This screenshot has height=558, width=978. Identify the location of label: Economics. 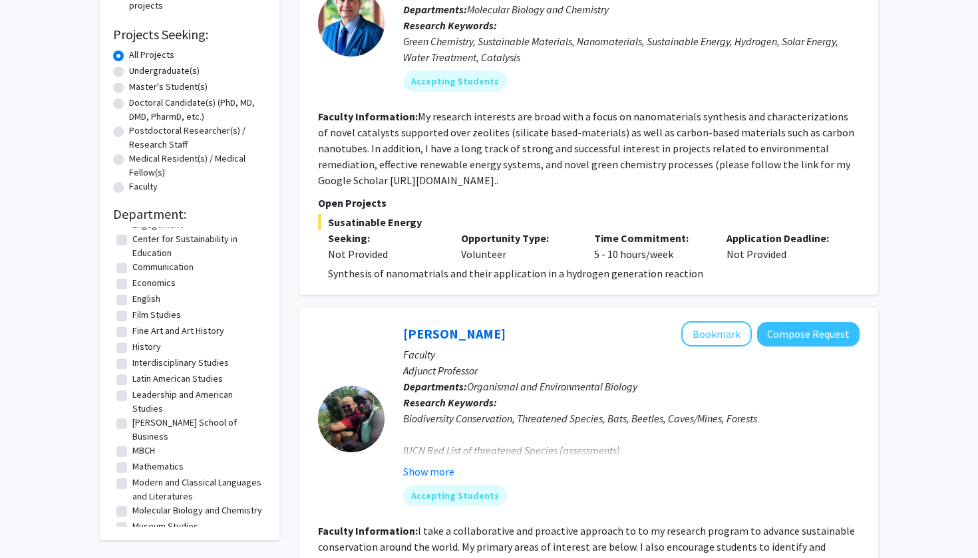
(154, 283).